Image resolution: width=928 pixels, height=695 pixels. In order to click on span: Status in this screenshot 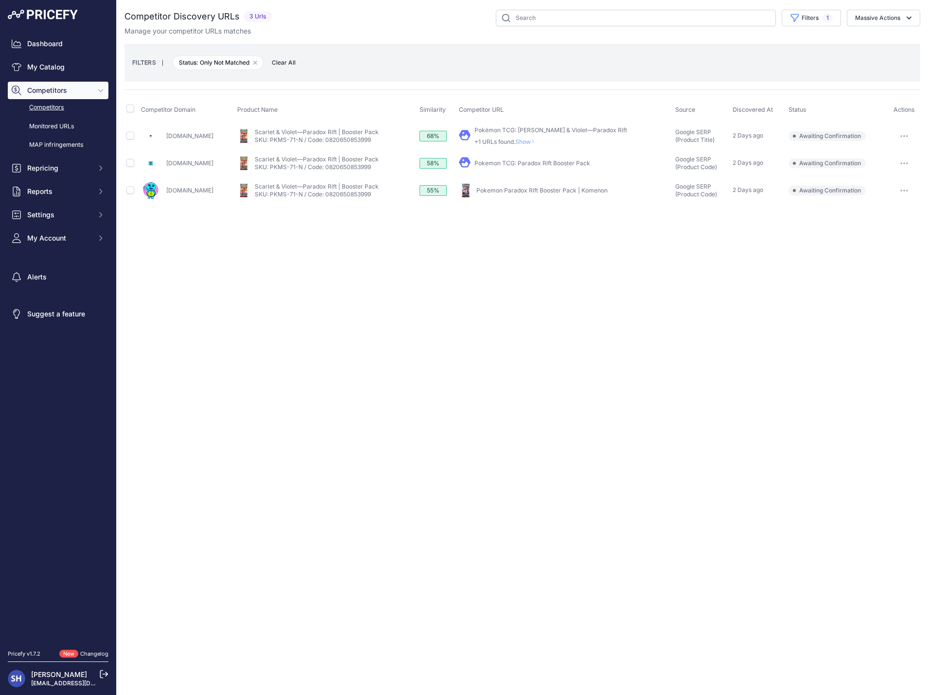, I will do `click(797, 109)`.